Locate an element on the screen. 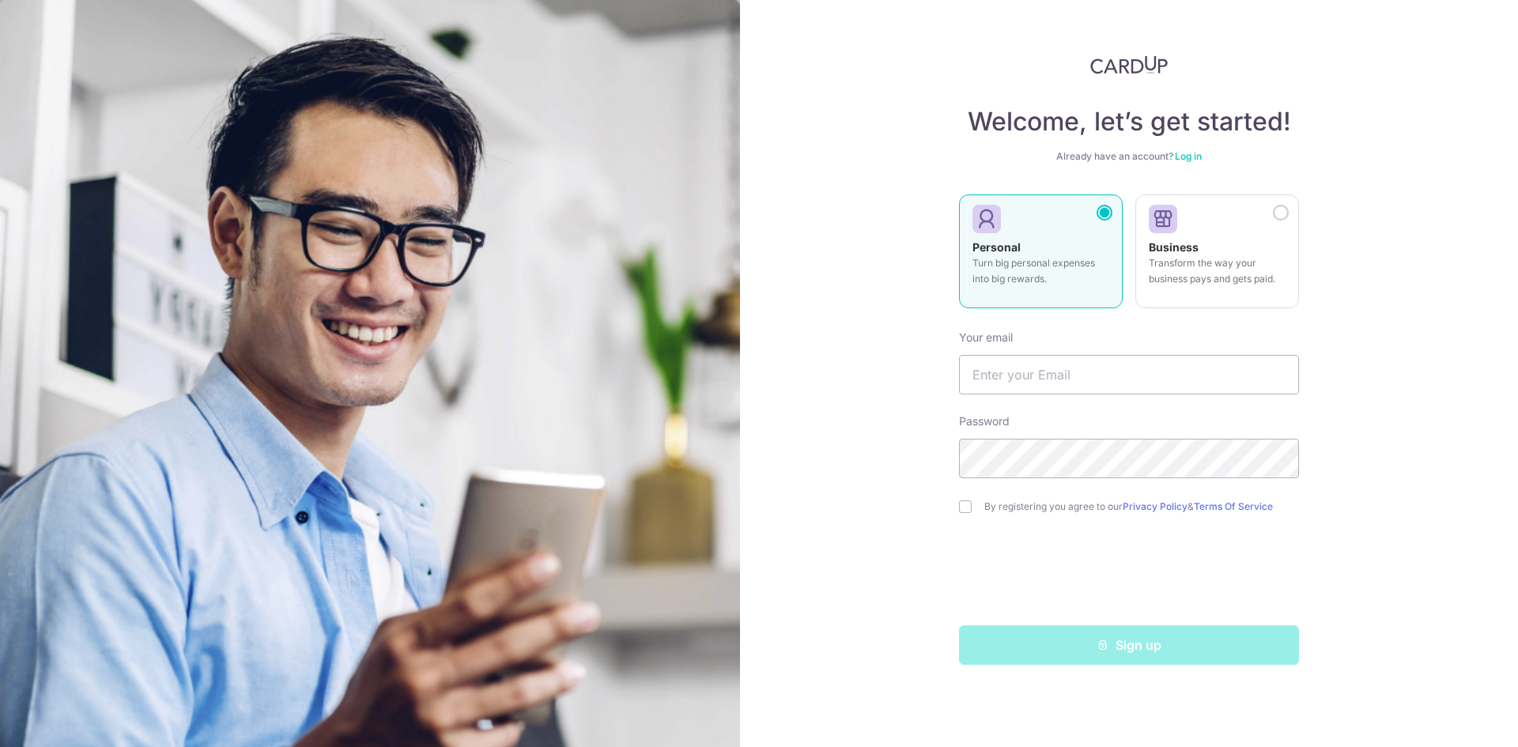 This screenshot has width=1518, height=747. a: Log in is located at coordinates (1188, 156).